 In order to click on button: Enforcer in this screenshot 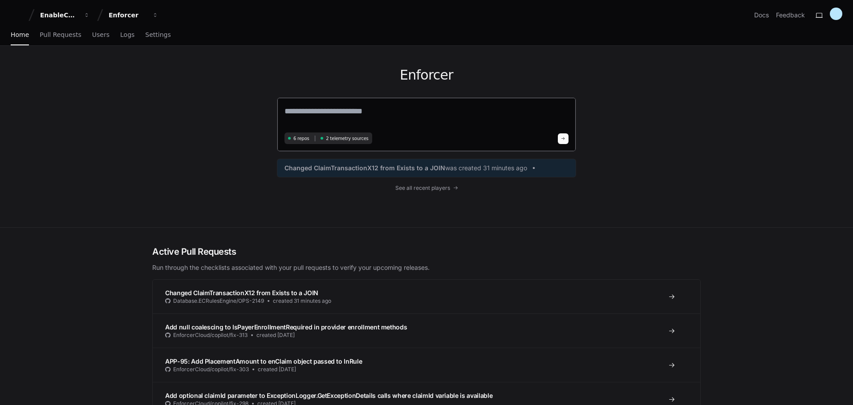, I will do `click(134, 15)`.